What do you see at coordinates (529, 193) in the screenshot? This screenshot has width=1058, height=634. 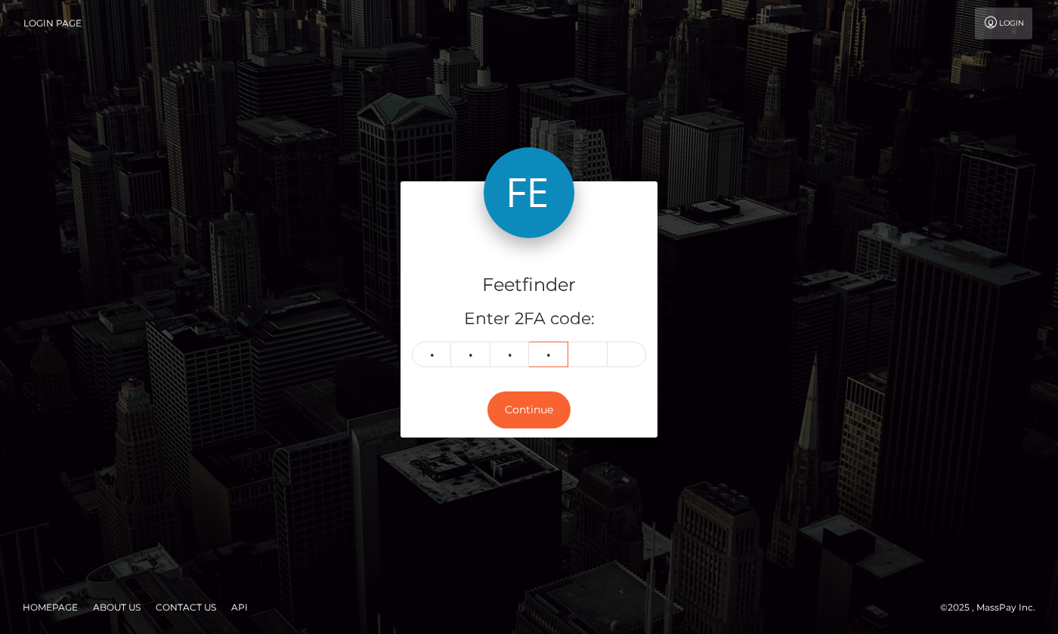 I see `img: Feetfinder` at bounding box center [529, 193].